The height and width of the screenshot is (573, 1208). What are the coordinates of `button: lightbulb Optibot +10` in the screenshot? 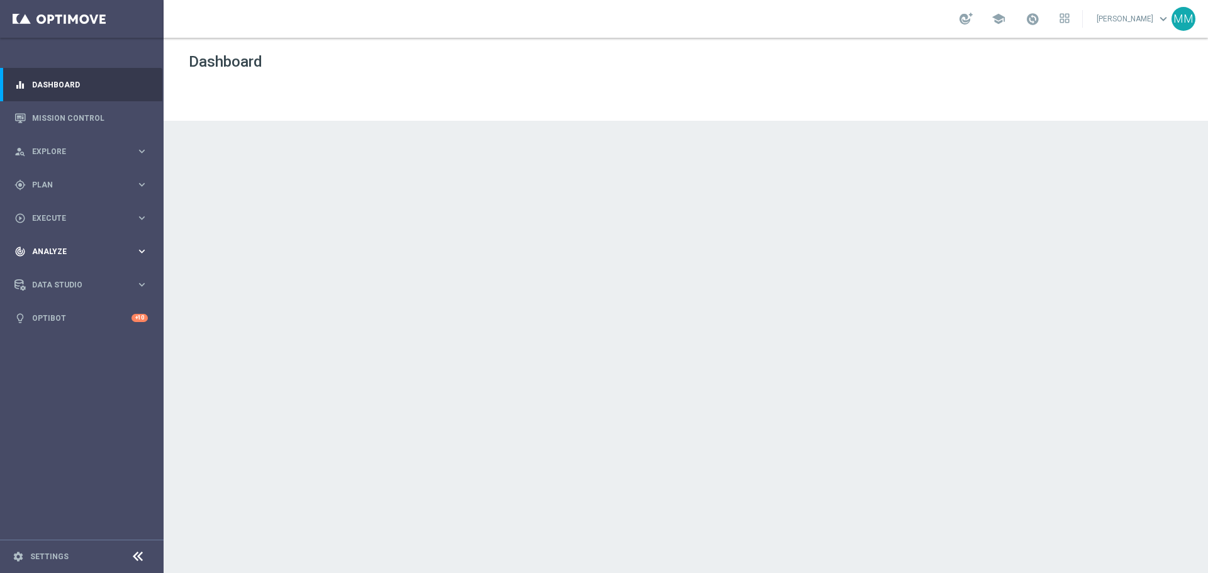 It's located at (81, 318).